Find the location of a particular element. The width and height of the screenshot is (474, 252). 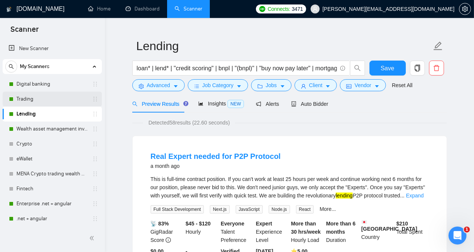

span: Jobs is located at coordinates (271, 85).